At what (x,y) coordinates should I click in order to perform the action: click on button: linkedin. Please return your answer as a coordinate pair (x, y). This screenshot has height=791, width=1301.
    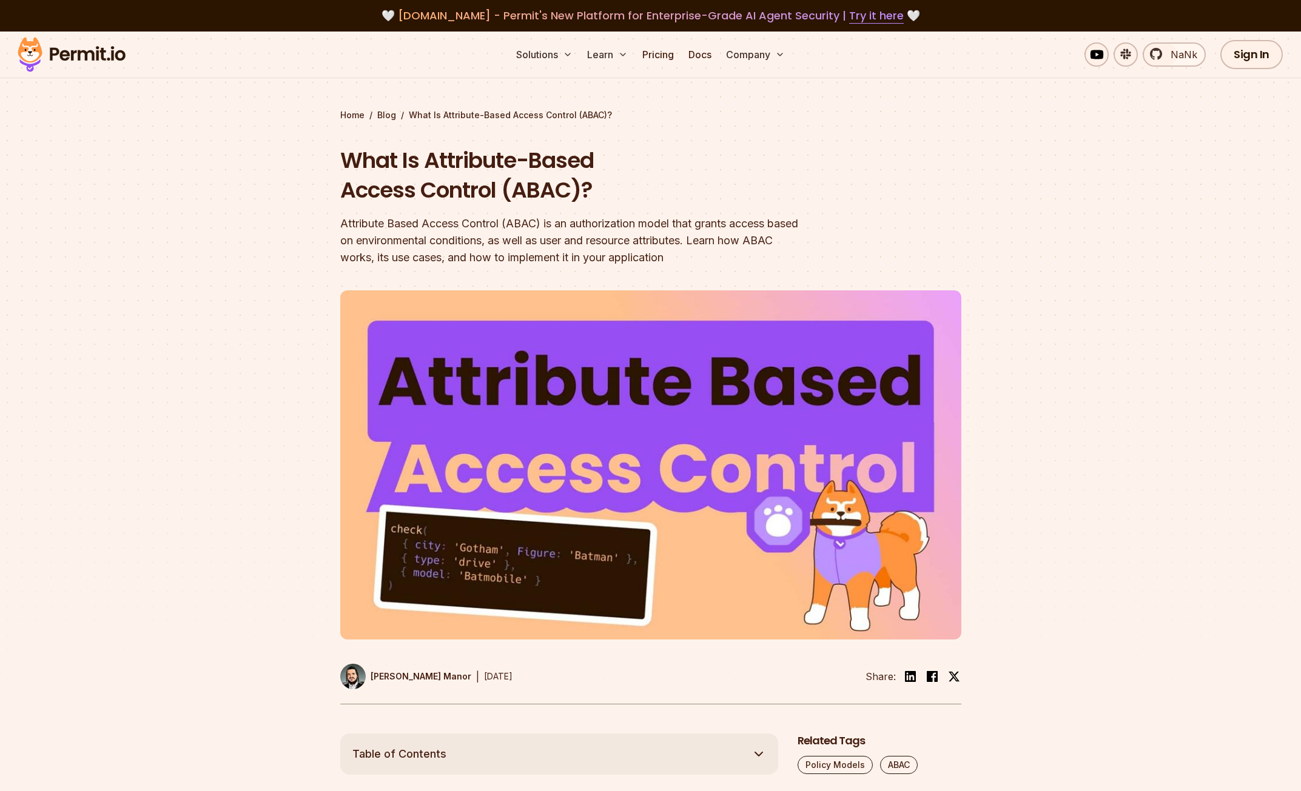
    Looking at the image, I should click on (910, 677).